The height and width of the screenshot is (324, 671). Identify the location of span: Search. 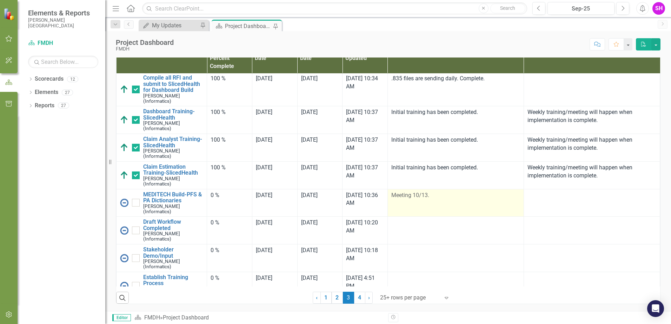
(508, 8).